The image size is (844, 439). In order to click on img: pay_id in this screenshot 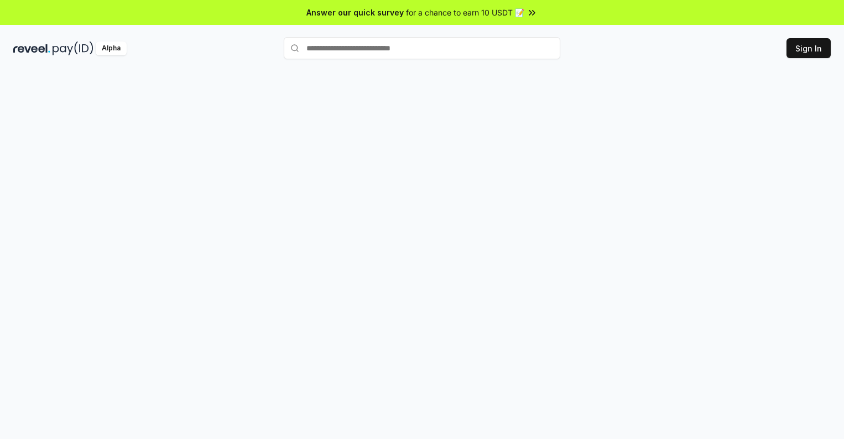, I will do `click(73, 48)`.